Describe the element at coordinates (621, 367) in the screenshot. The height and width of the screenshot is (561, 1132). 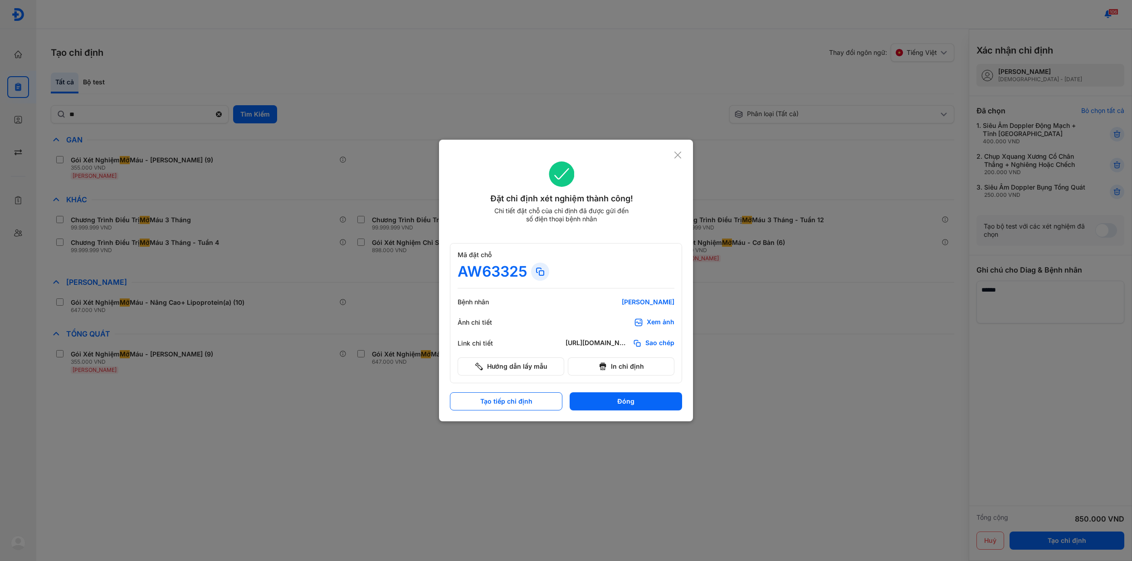
I see `button: In chỉ định` at that location.